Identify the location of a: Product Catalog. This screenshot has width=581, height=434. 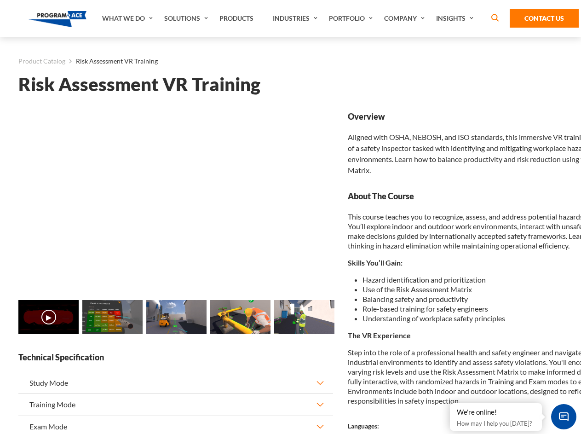
(42, 61).